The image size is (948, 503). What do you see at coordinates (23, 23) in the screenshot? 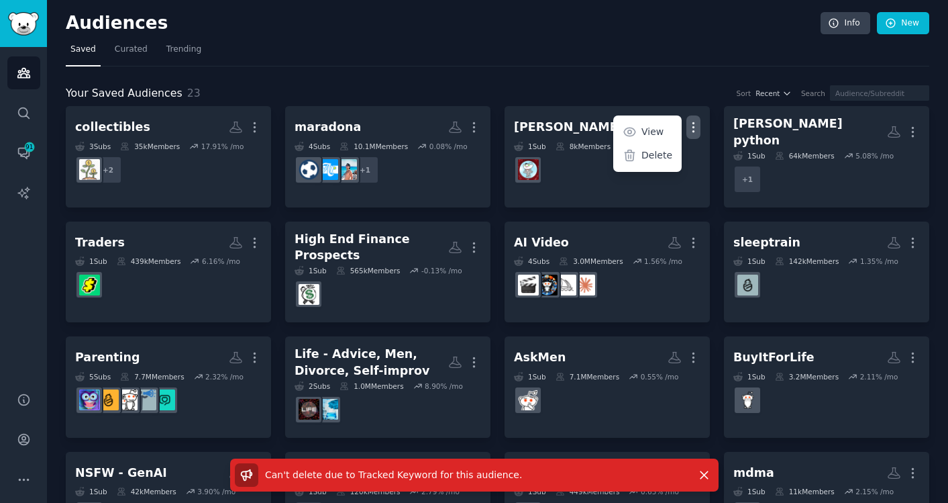
I see `img: GummySearch logo` at bounding box center [23, 23].